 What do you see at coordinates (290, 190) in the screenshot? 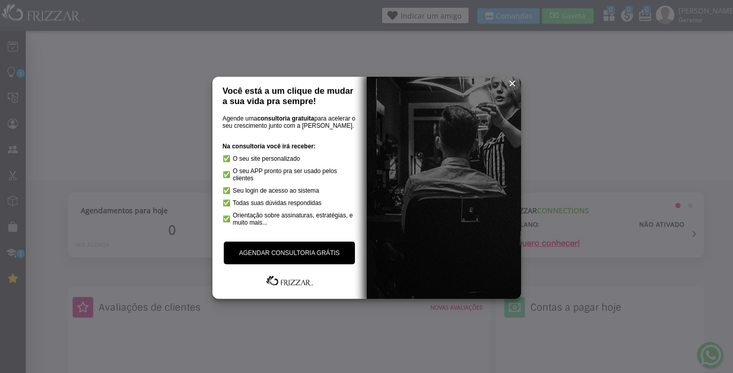
I see `li: Seu login de acesso ao sistema` at bounding box center [290, 190].